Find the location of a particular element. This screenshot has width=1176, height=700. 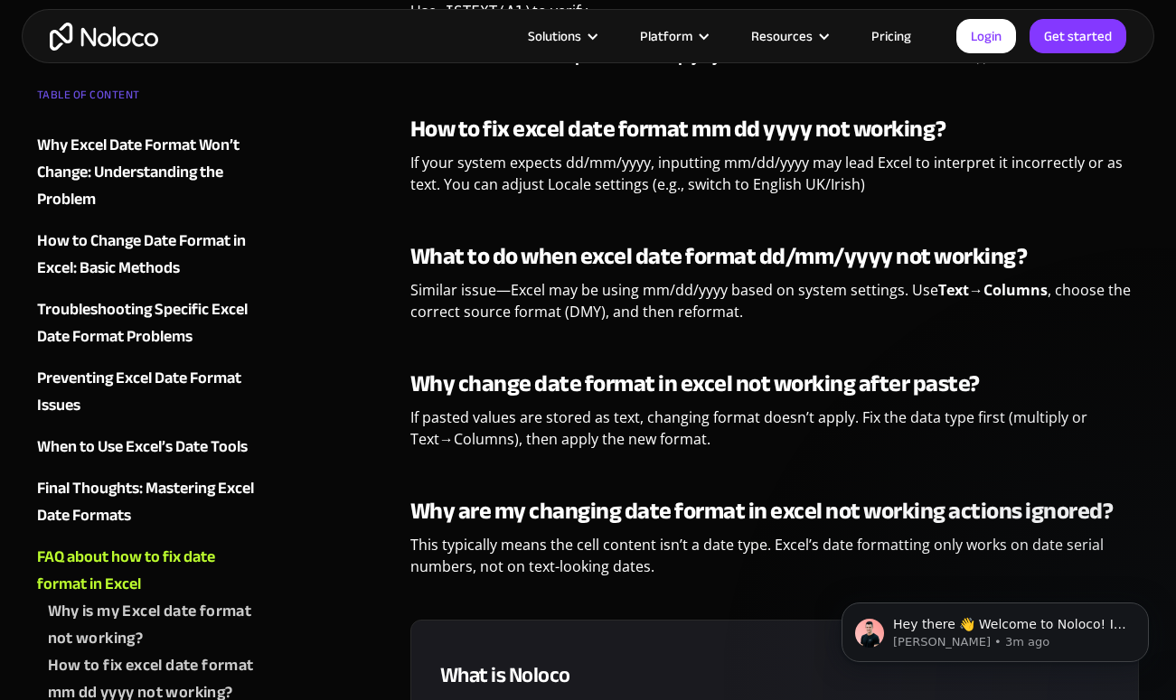

h3: What is Noloco is located at coordinates (774, 676).